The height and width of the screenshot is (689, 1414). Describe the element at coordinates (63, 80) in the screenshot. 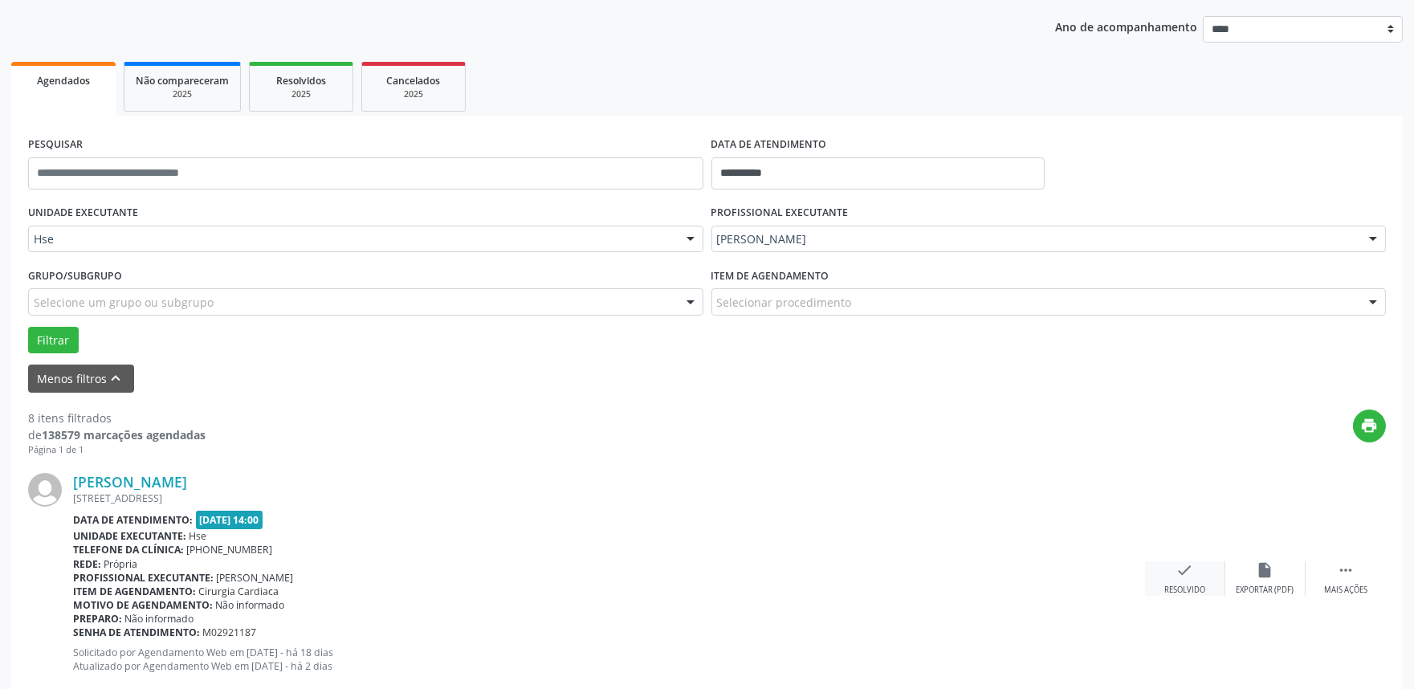

I see `span: Agendados` at that location.